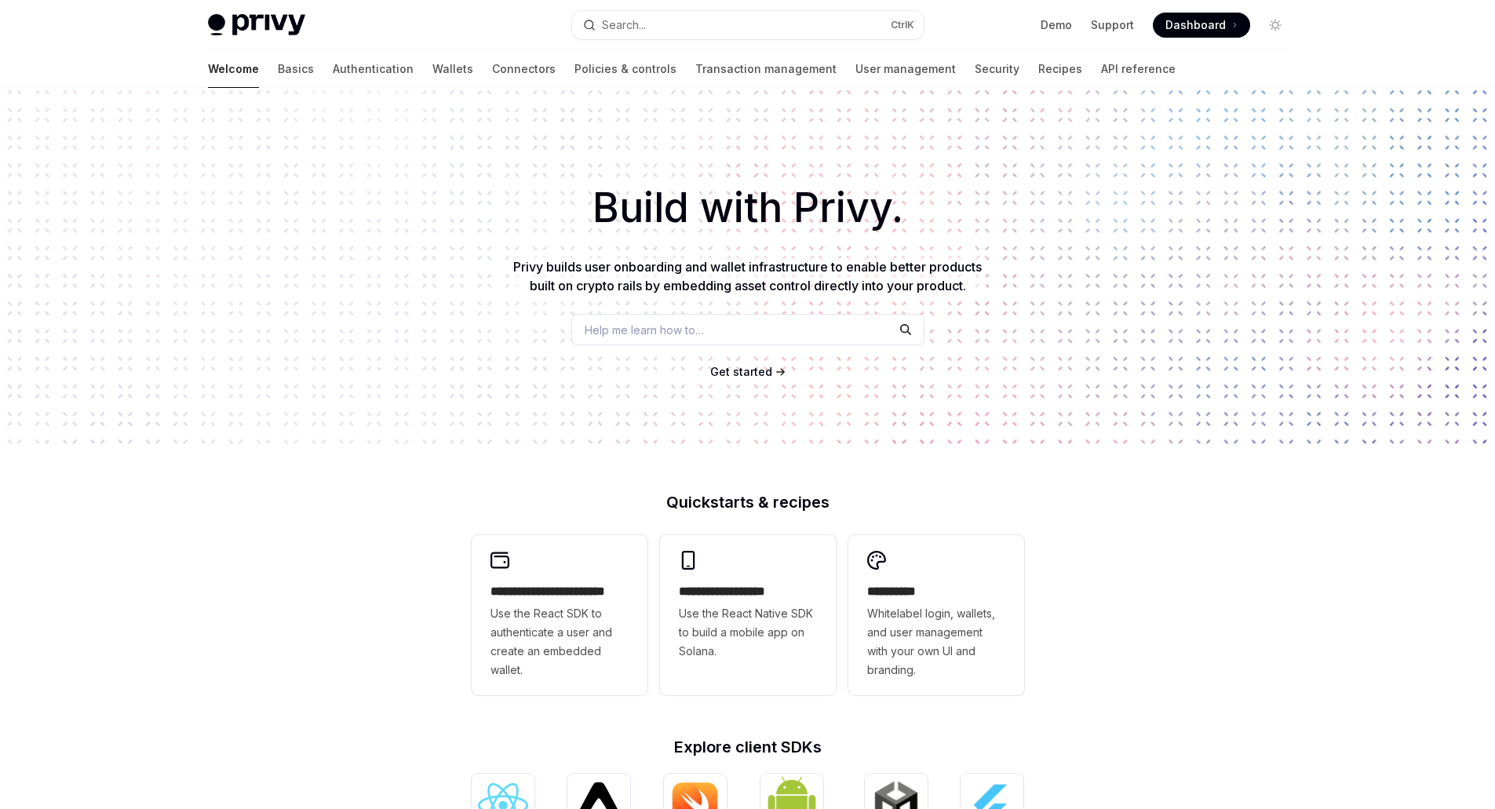 This screenshot has height=809, width=1495. What do you see at coordinates (747, 276) in the screenshot?
I see `span: Privy builds user onboarding and wallet infrastructure to enable better products built on crypto ...` at bounding box center [747, 276].